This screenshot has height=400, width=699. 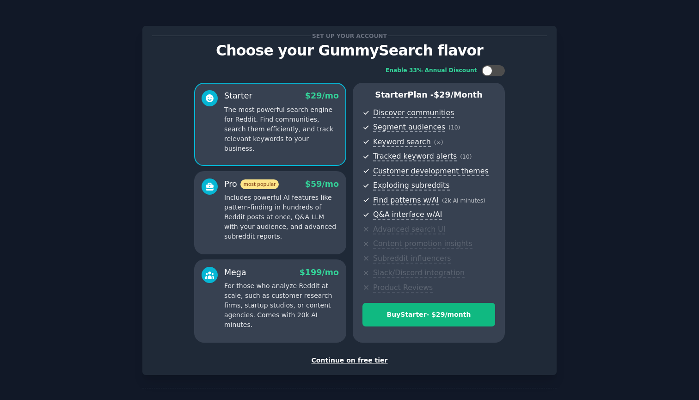 What do you see at coordinates (415, 156) in the screenshot?
I see `span: Tracked keyword alerts` at bounding box center [415, 156].